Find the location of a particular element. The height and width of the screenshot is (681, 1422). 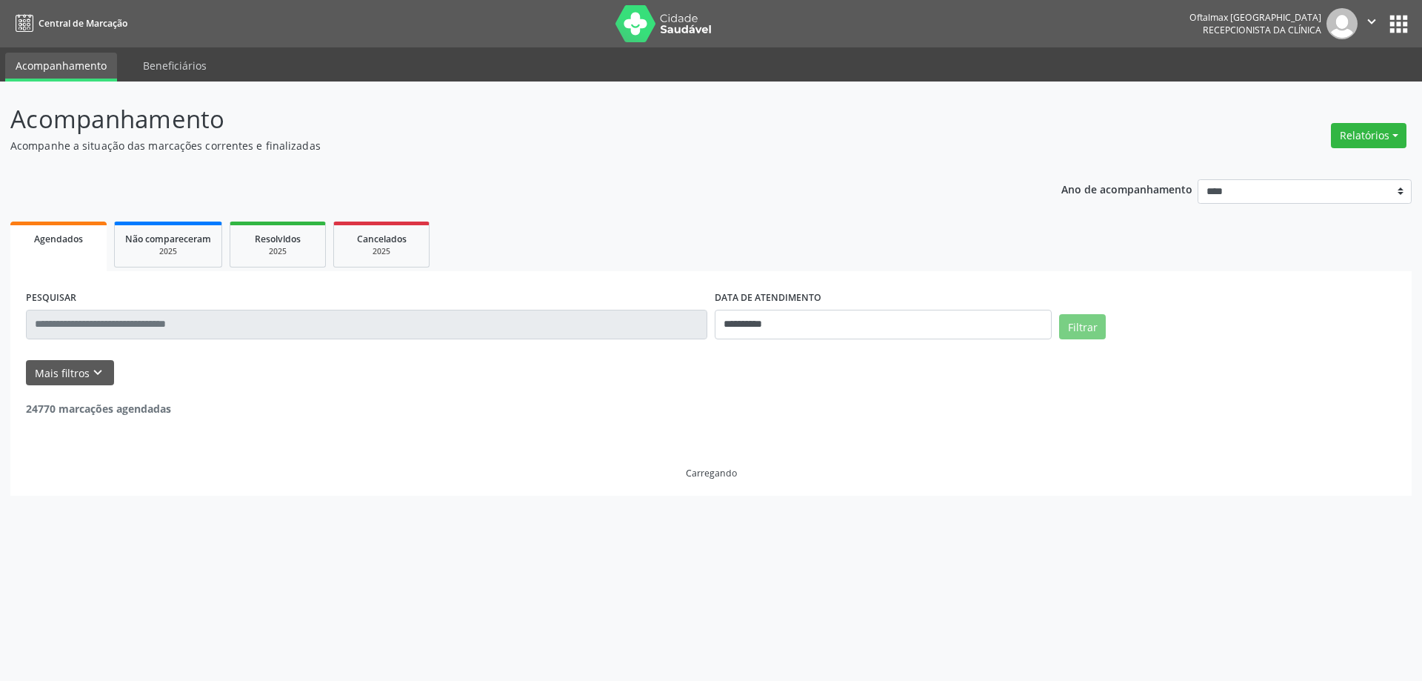

button: Filtrar is located at coordinates (1082, 327).